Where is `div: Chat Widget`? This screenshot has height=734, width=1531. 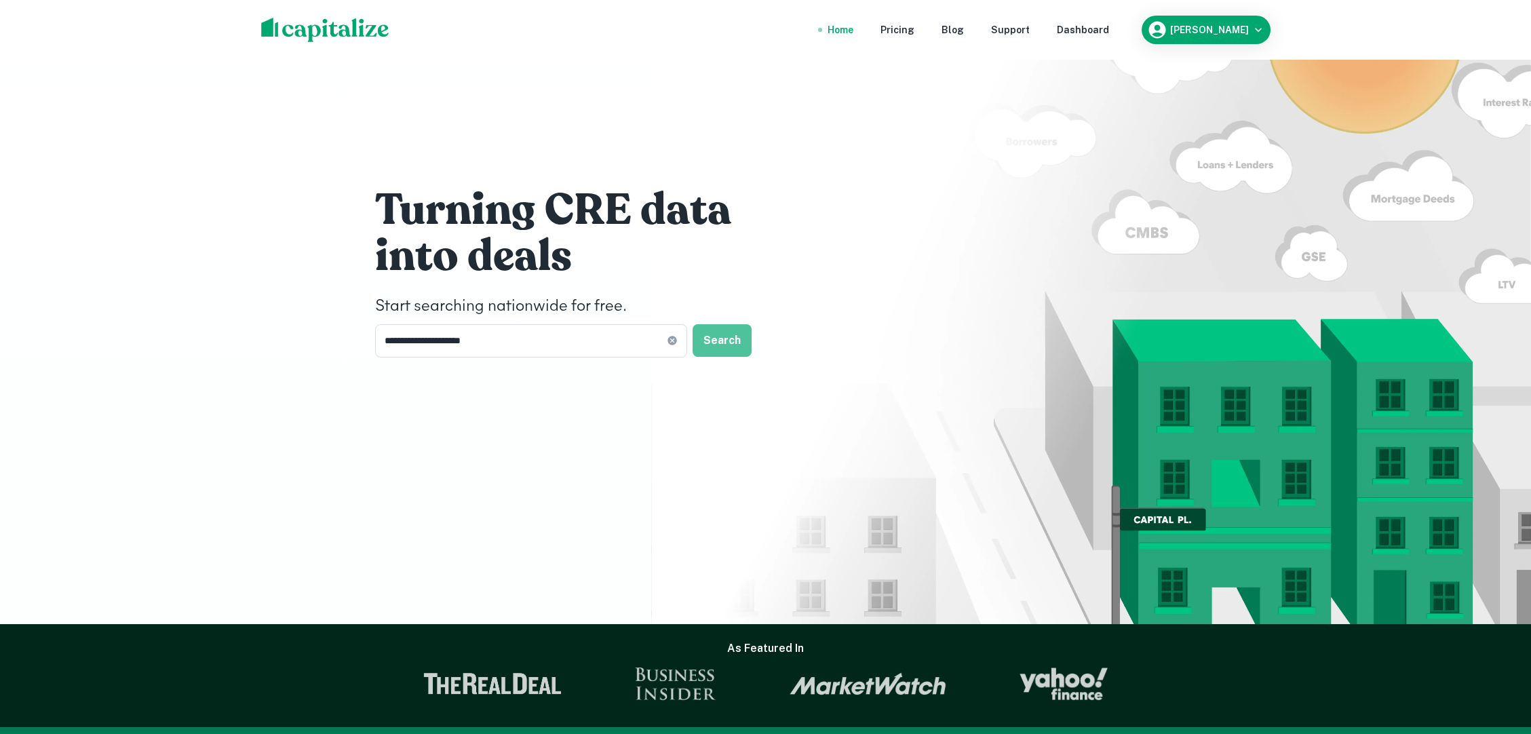
div: Chat Widget is located at coordinates (1497, 658).